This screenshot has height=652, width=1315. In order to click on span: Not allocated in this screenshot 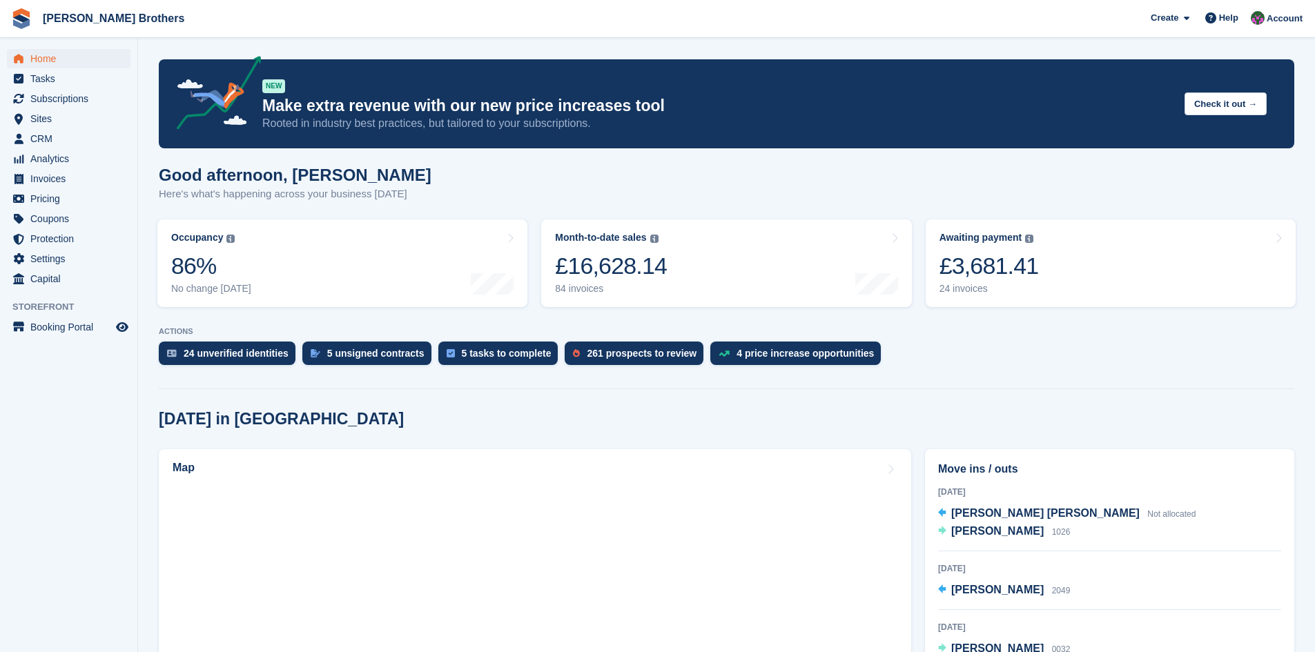, I will do `click(1171, 514)`.